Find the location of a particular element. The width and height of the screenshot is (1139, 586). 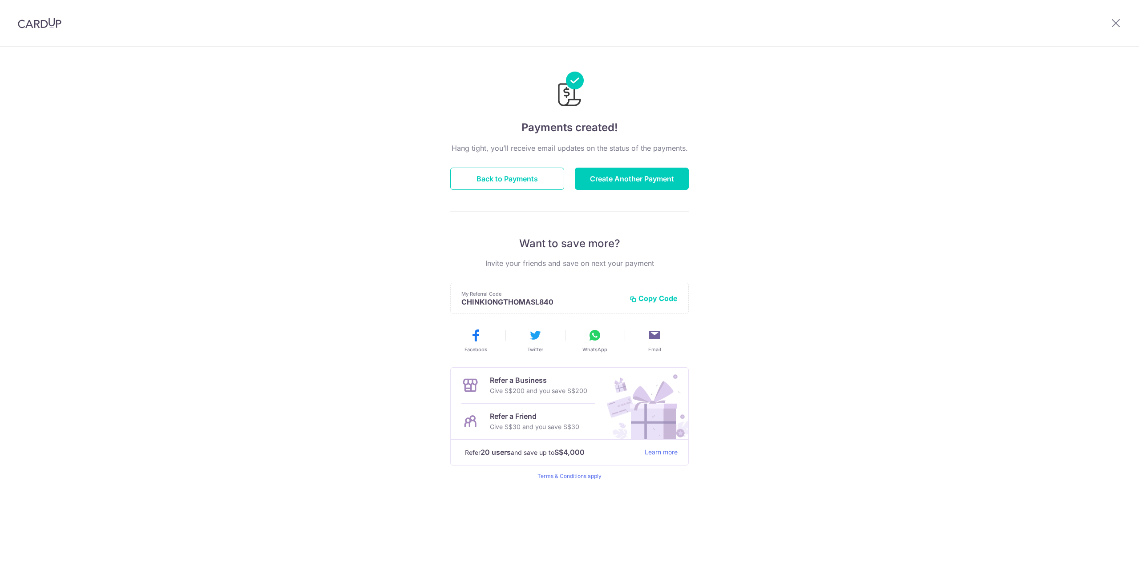

img: Refer is located at coordinates (643, 404).